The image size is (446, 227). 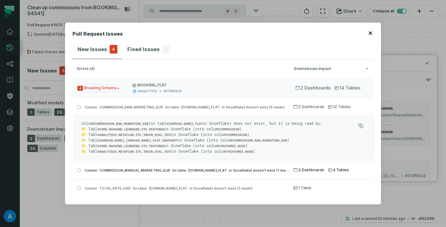 What do you see at coordinates (223, 88) in the screenshot?
I see `button: Issue TypeBOOKING_FLATANALYTICSINTERFACE2 Dashboards14 Tables` at bounding box center [223, 88].